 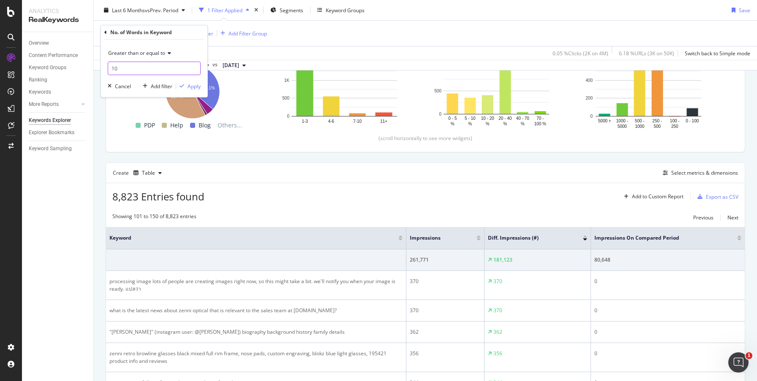 What do you see at coordinates (54, 104) in the screenshot?
I see `a: More Reports` at bounding box center [54, 104].